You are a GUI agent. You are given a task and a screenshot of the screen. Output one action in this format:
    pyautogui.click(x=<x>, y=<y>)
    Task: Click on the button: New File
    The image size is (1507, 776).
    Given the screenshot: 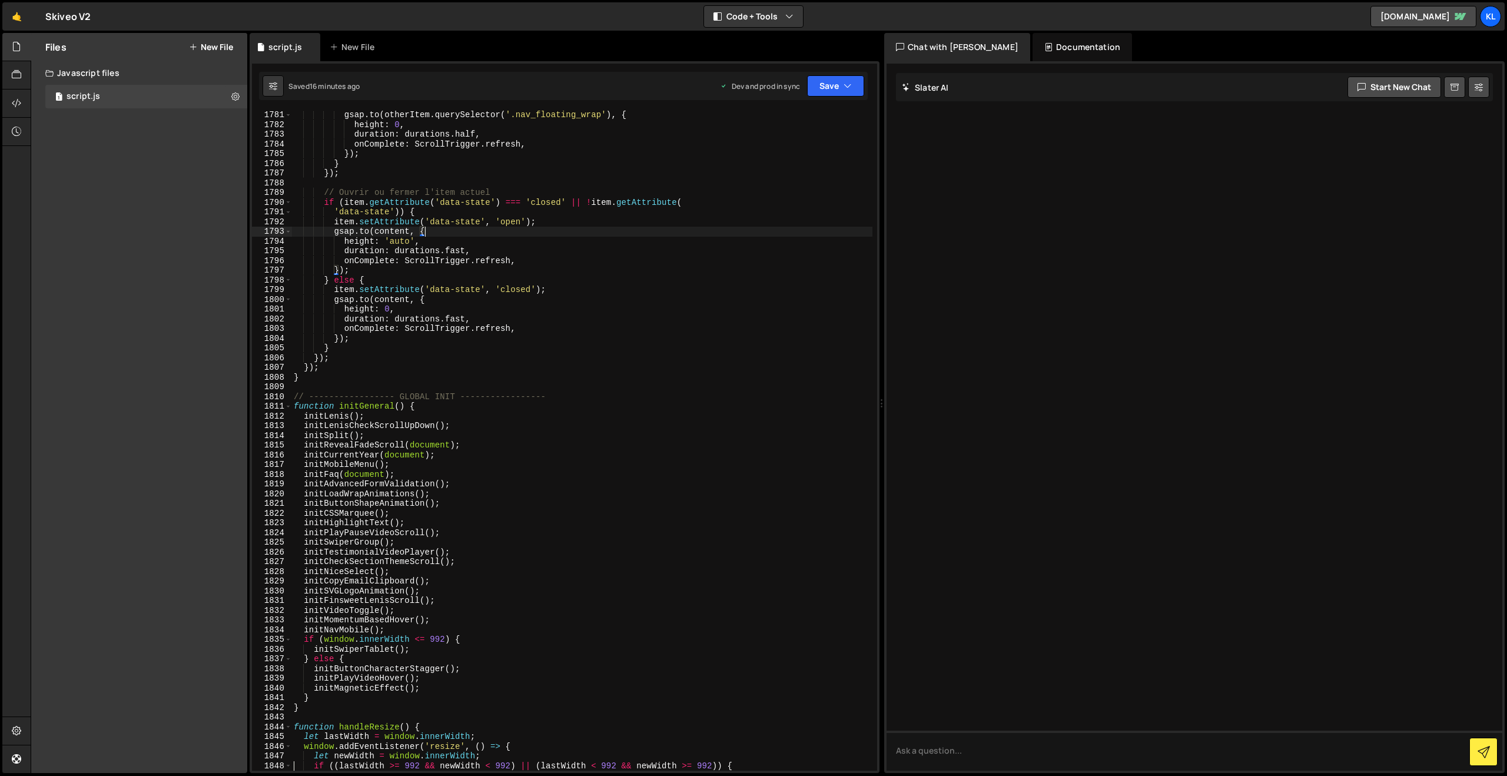 What is the action you would take?
    pyautogui.click(x=211, y=47)
    